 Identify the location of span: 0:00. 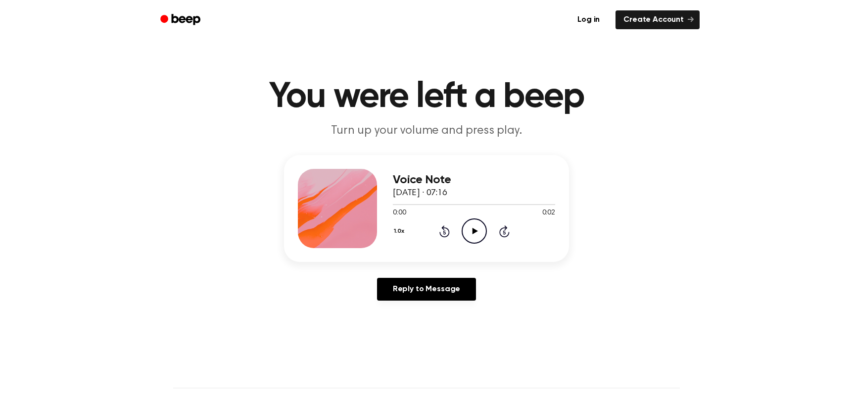
(399, 213).